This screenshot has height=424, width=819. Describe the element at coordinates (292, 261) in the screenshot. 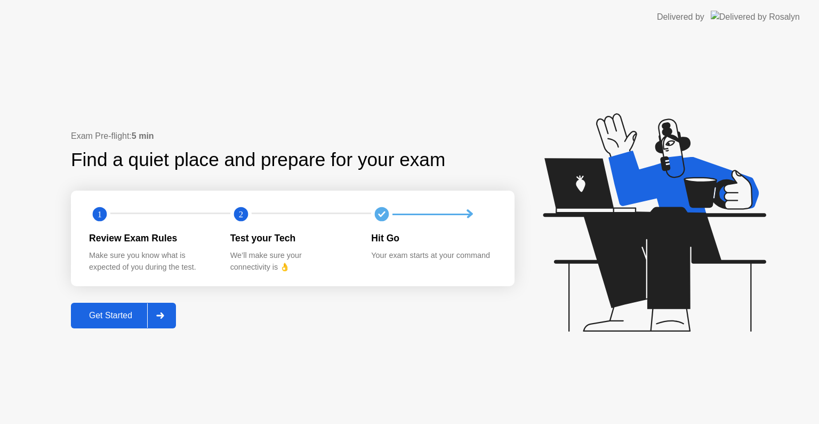

I see `div: We’ll make sure your connectivity is 👌` at that location.